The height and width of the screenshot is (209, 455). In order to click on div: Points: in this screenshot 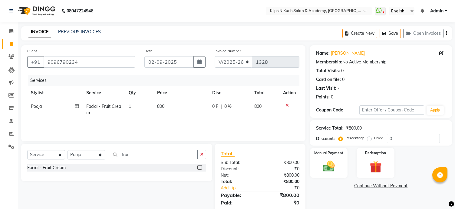, I will do `click(323, 97)`.